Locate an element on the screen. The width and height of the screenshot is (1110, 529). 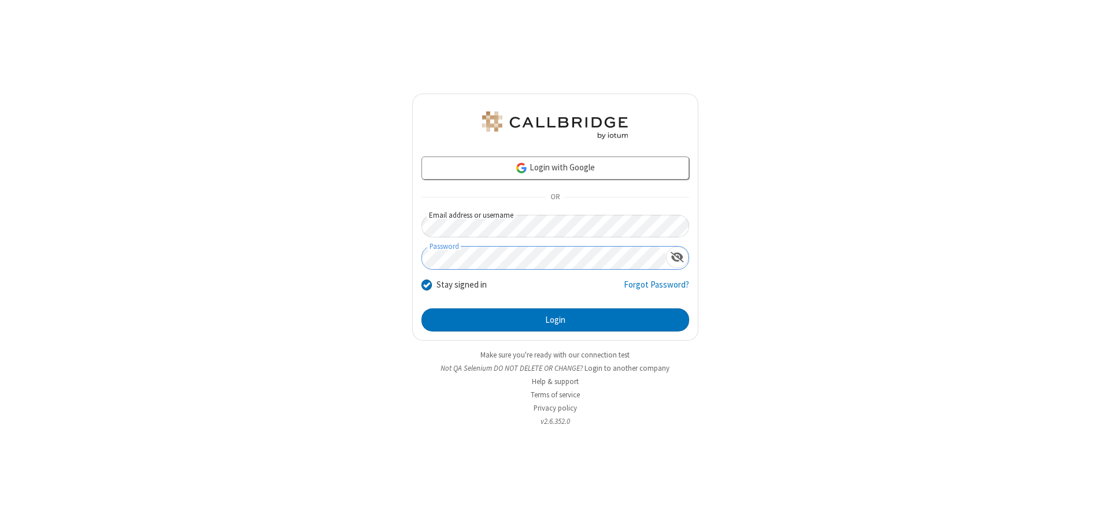
a: Forgot Password? is located at coordinates (656, 290).